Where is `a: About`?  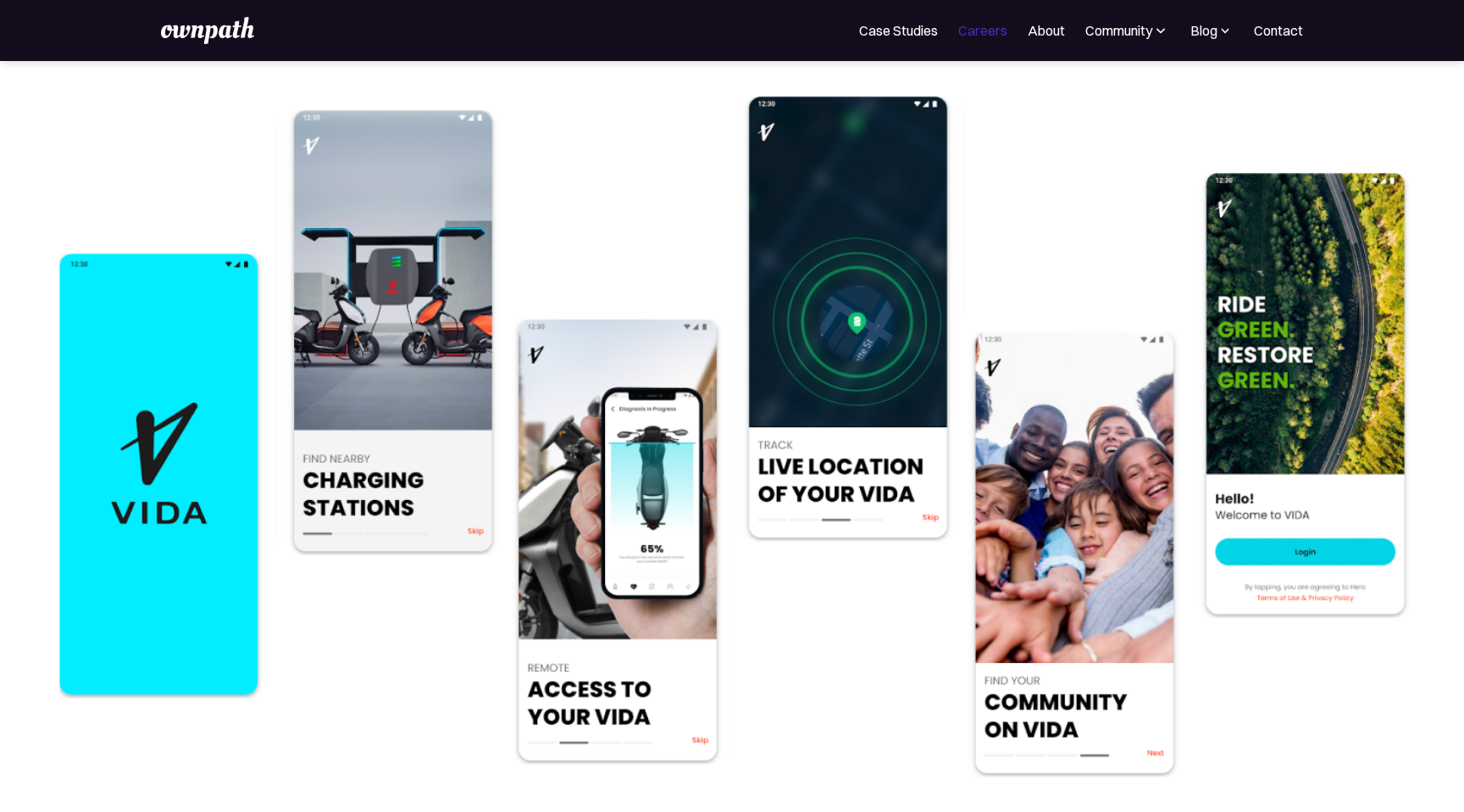 a: About is located at coordinates (1047, 31).